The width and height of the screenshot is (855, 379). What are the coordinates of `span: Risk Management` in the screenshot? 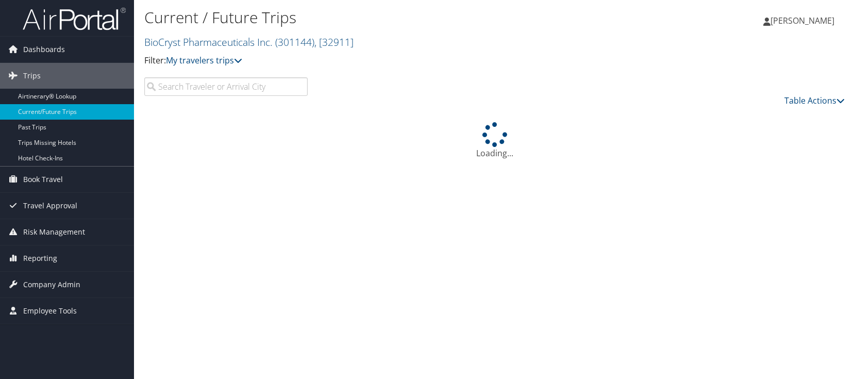 It's located at (54, 232).